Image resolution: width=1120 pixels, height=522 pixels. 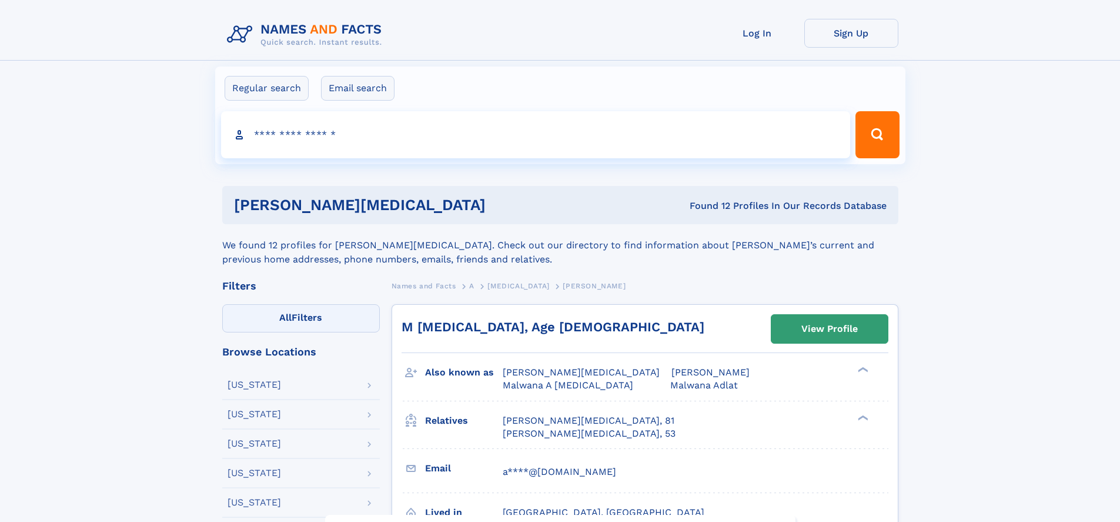 What do you see at coordinates (424, 285) in the screenshot?
I see `a: Names and Facts` at bounding box center [424, 285].